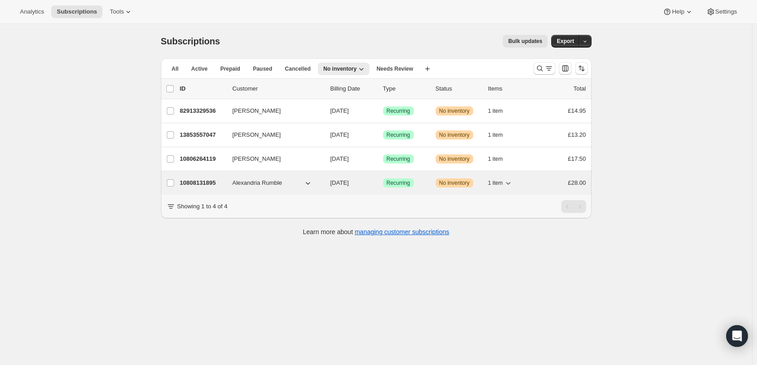 The height and width of the screenshot is (365, 757). I want to click on div: Items, so click(511, 89).